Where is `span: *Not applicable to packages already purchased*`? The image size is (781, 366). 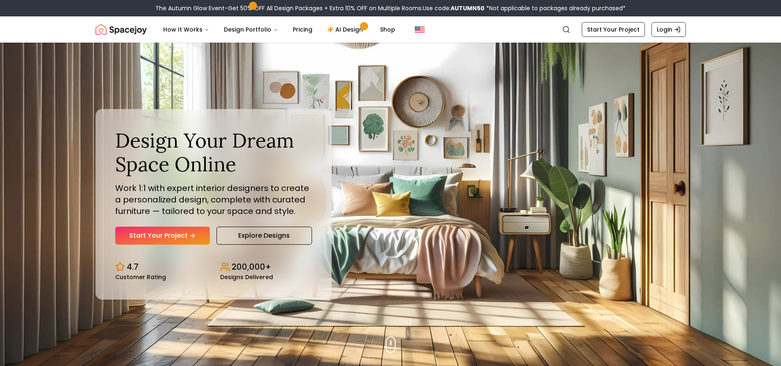 span: *Not applicable to packages already purchased* is located at coordinates (555, 8).